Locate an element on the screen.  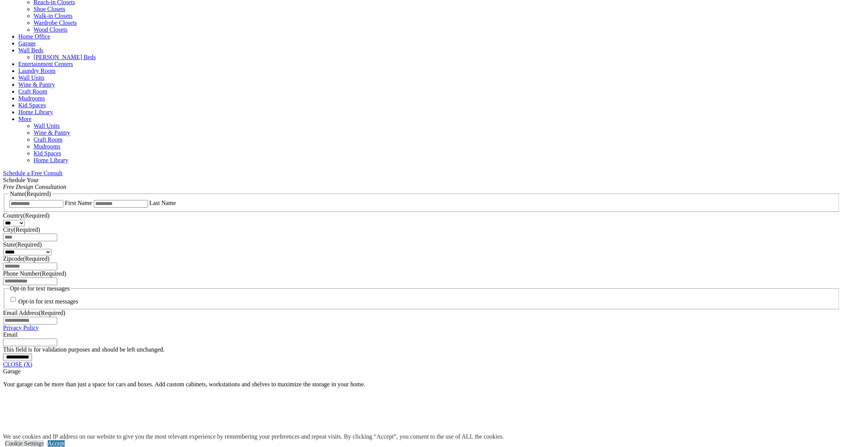
label: First Name is located at coordinates (79, 203).